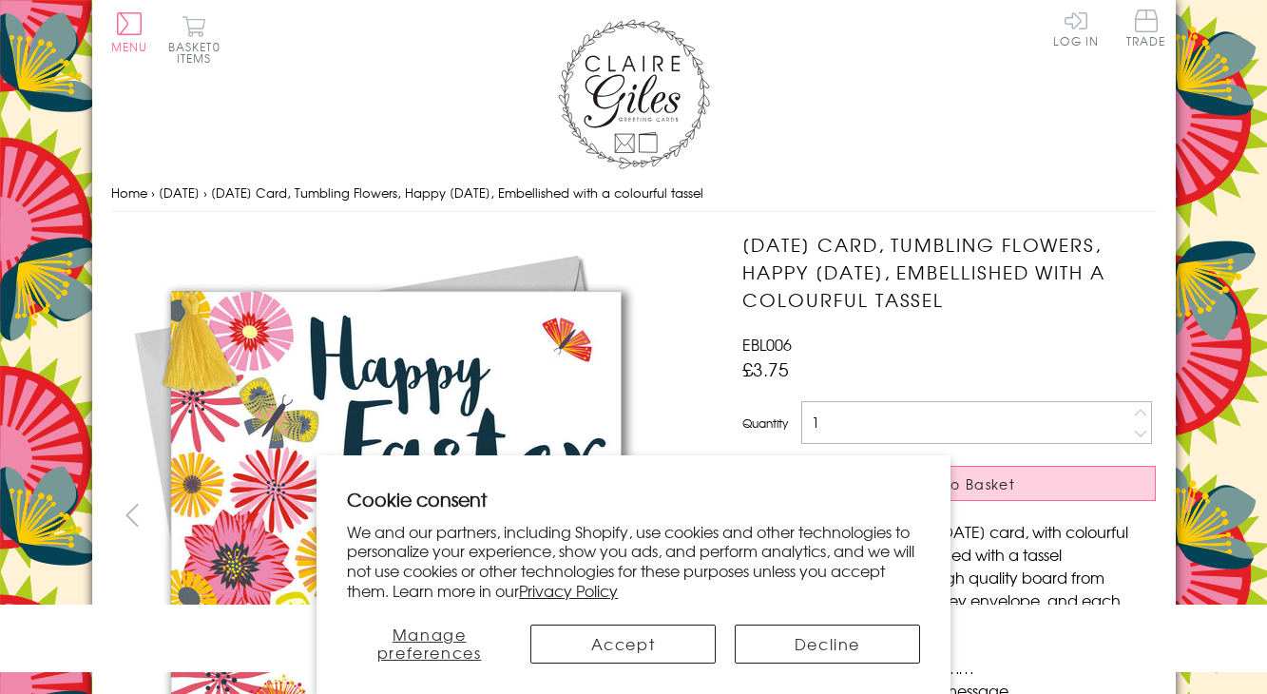 The width and height of the screenshot is (1267, 694). I want to click on p: We and our partners, including Shopify, use cookies and other technologies to personalize your ex..., so click(633, 561).